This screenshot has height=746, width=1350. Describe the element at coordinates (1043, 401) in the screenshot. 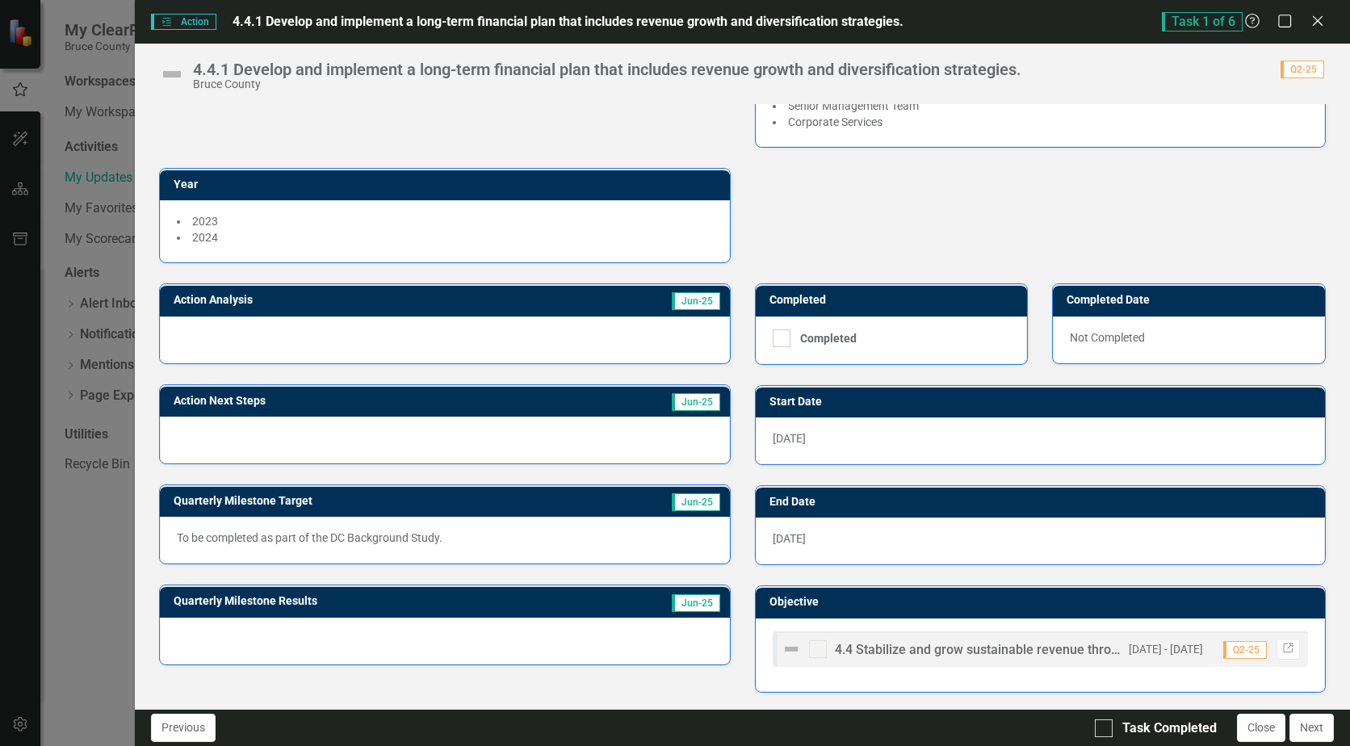

I see `h3: Start Date` at that location.